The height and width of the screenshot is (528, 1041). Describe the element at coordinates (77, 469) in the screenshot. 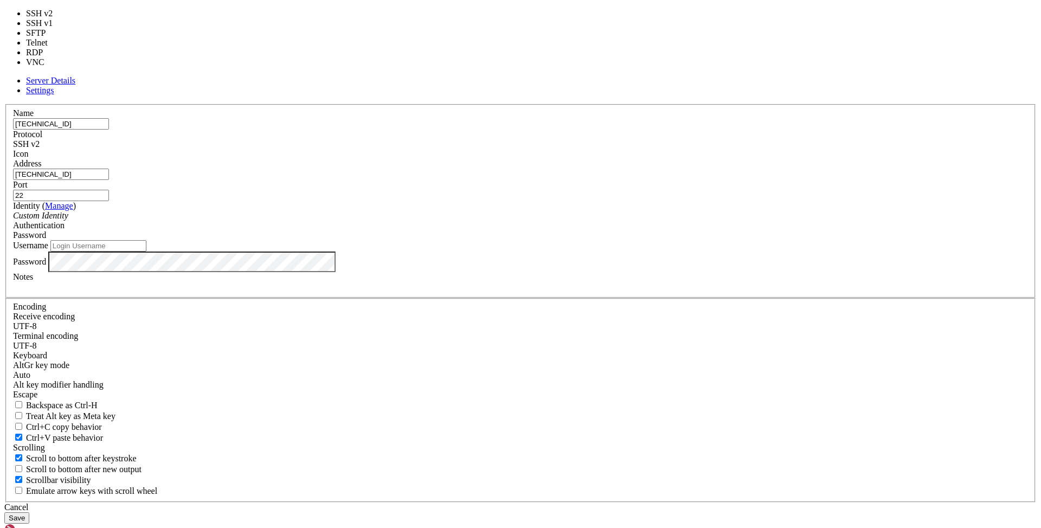

I see `label: Scroll to bottom after new output.` at that location.